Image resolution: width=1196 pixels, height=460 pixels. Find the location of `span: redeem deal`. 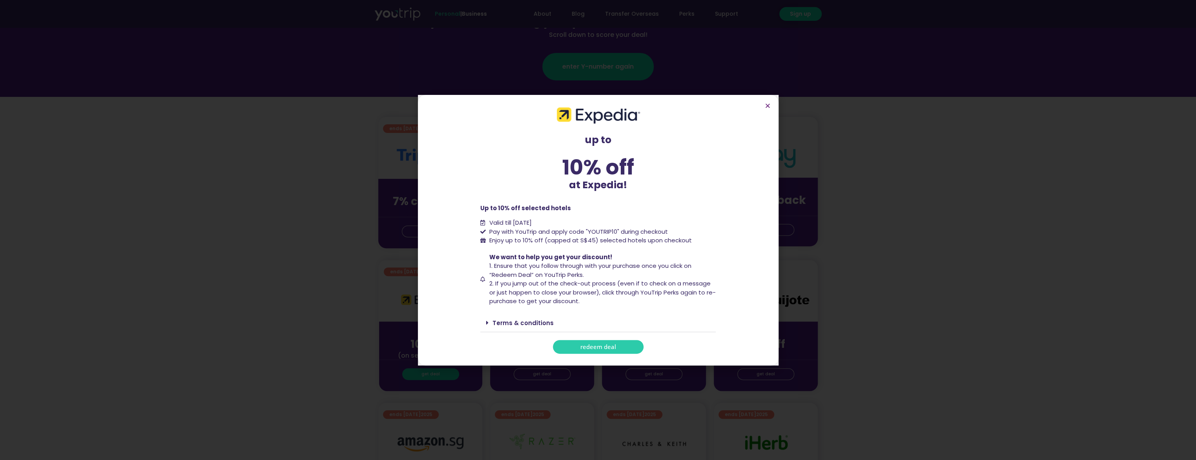

span: redeem deal is located at coordinates (598, 347).